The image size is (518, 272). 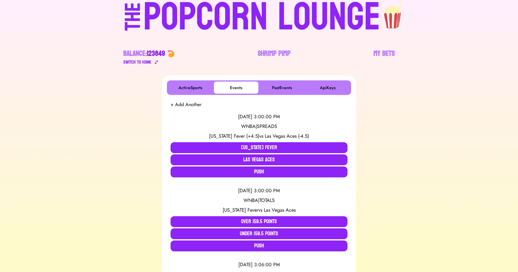 I want to click on button: Over 159.5 Points, so click(x=259, y=222).